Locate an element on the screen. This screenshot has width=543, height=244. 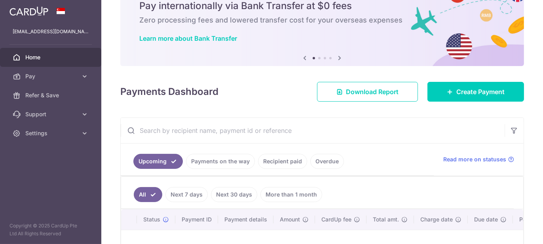
a: All is located at coordinates (148, 195).